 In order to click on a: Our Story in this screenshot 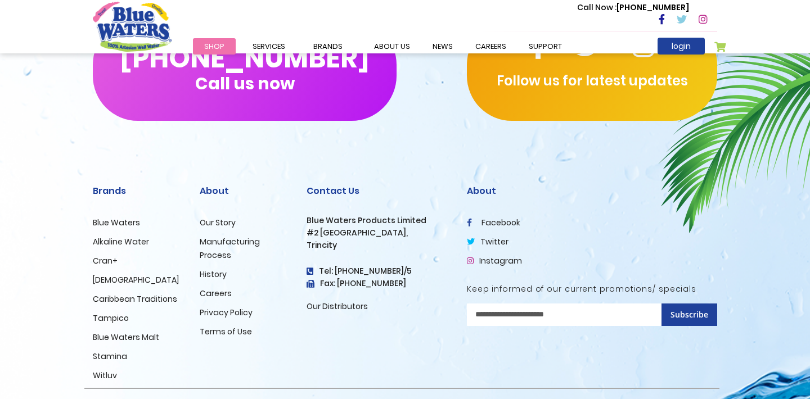, I will do `click(218, 223)`.